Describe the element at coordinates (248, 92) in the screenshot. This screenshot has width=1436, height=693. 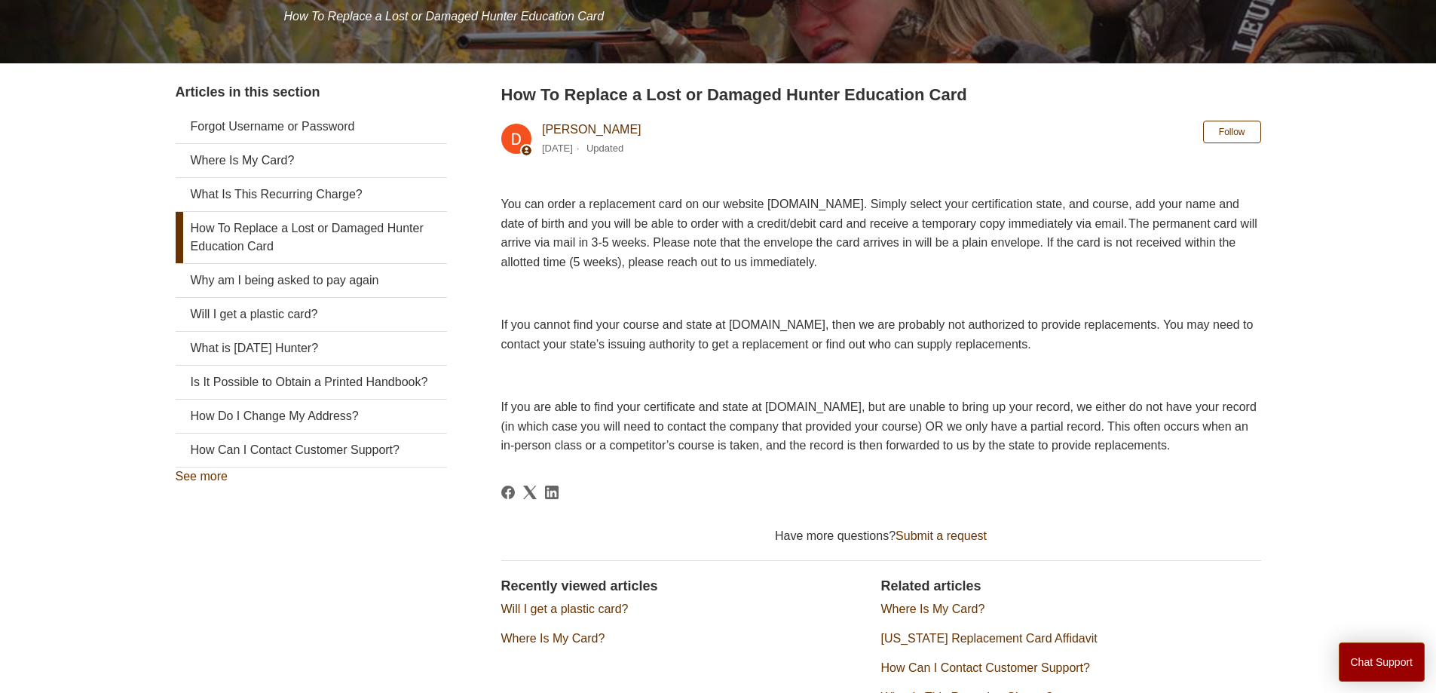
I see `span: Articles in this section` at that location.